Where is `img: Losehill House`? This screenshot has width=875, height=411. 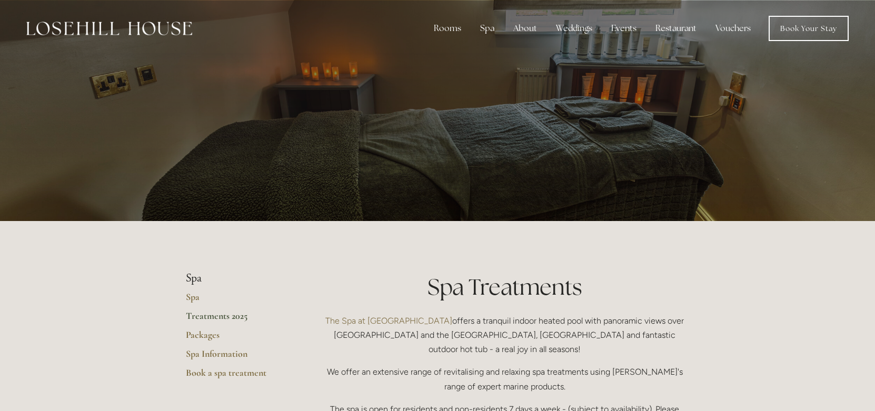
img: Losehill House is located at coordinates (109, 28).